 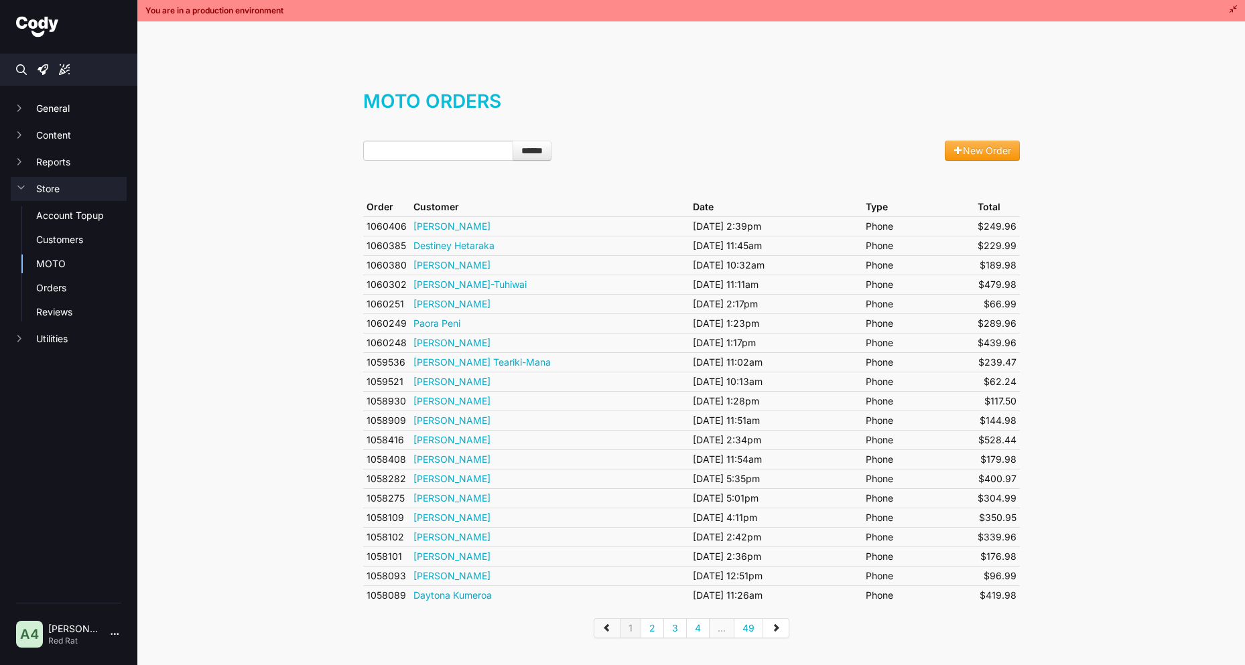 I want to click on a: Reviews, so click(x=81, y=312).